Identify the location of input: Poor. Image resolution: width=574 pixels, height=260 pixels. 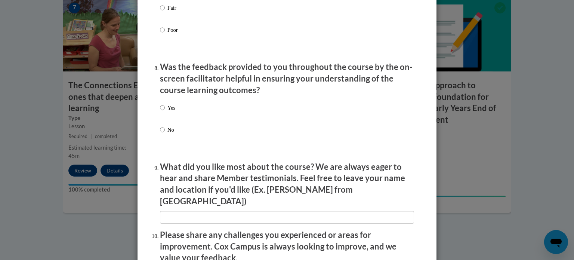
(162, 30).